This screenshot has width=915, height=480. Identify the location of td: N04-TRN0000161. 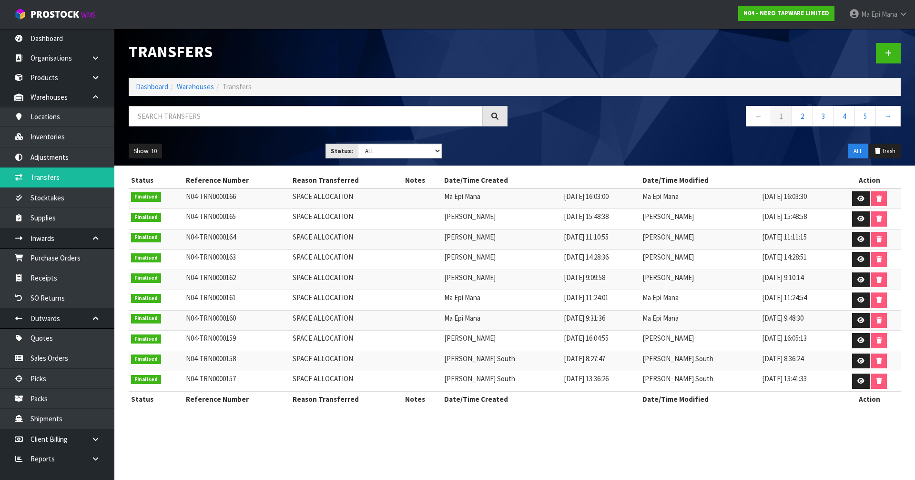
(237, 300).